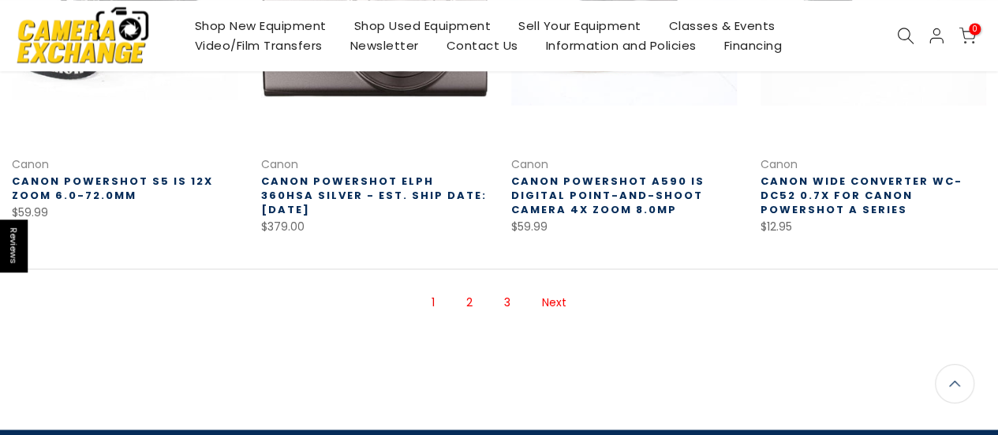  Describe the element at coordinates (422, 25) in the screenshot. I see `a: Shop Used Equipment` at that location.